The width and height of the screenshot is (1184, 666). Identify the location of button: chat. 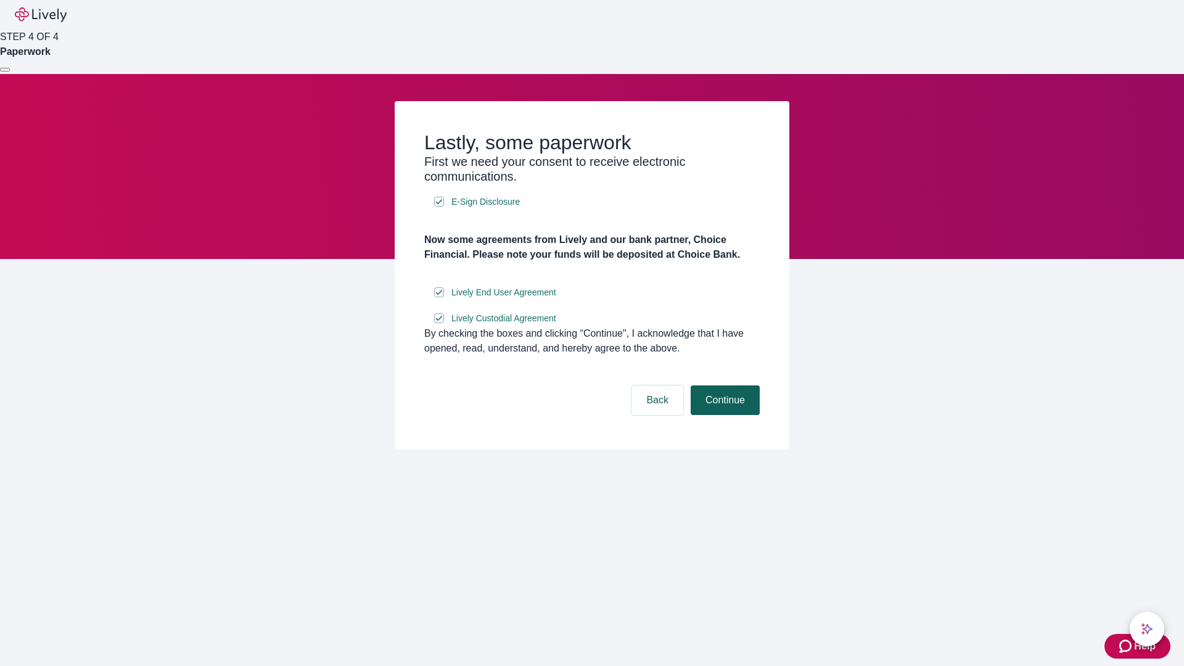
(1147, 629).